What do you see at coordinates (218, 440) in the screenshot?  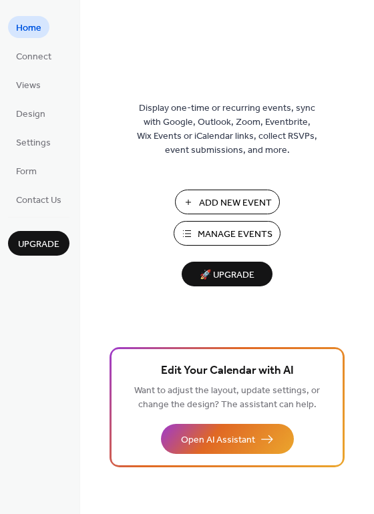 I see `span: Open AI Assistant` at bounding box center [218, 440].